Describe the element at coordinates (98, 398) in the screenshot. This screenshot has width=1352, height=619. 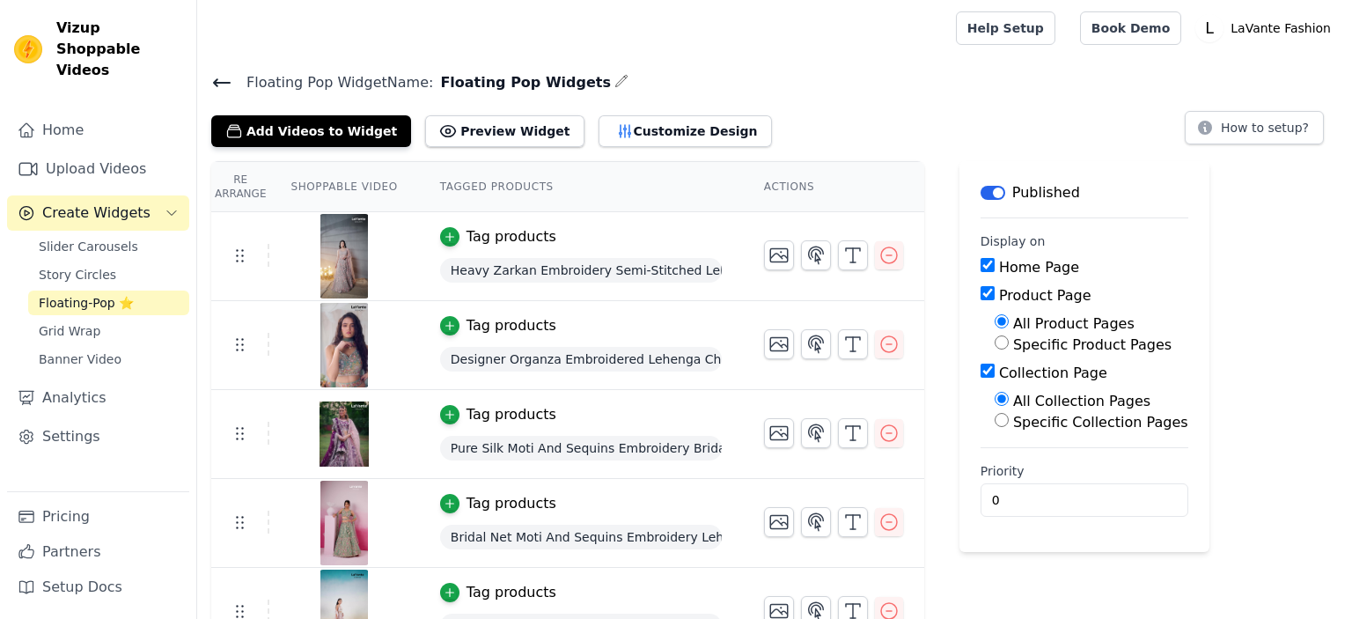
I see `a: Analytics` at that location.